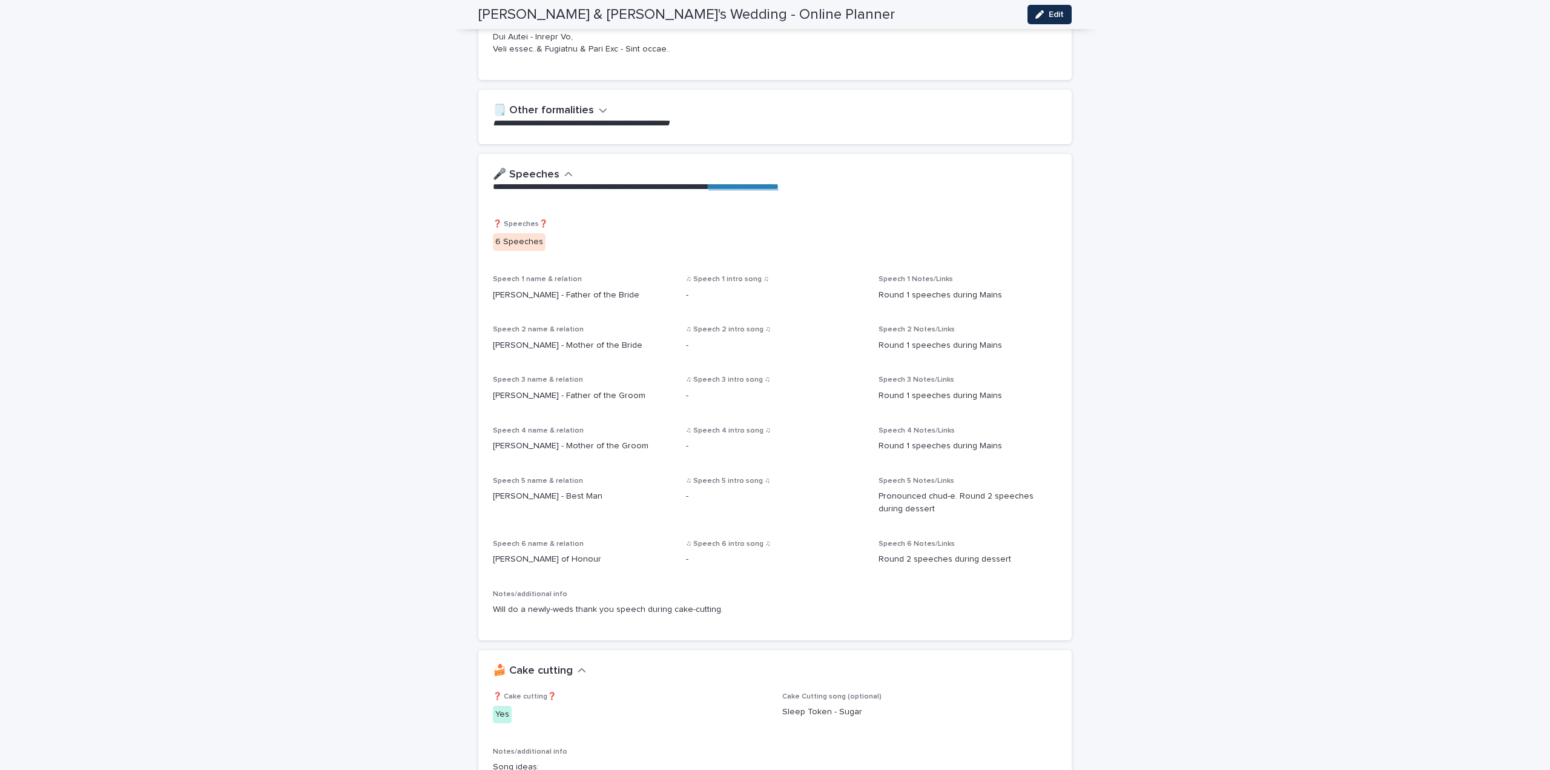 The width and height of the screenshot is (1550, 770). What do you see at coordinates (916, 481) in the screenshot?
I see `span: Speech 5 Notes/Links` at bounding box center [916, 481].